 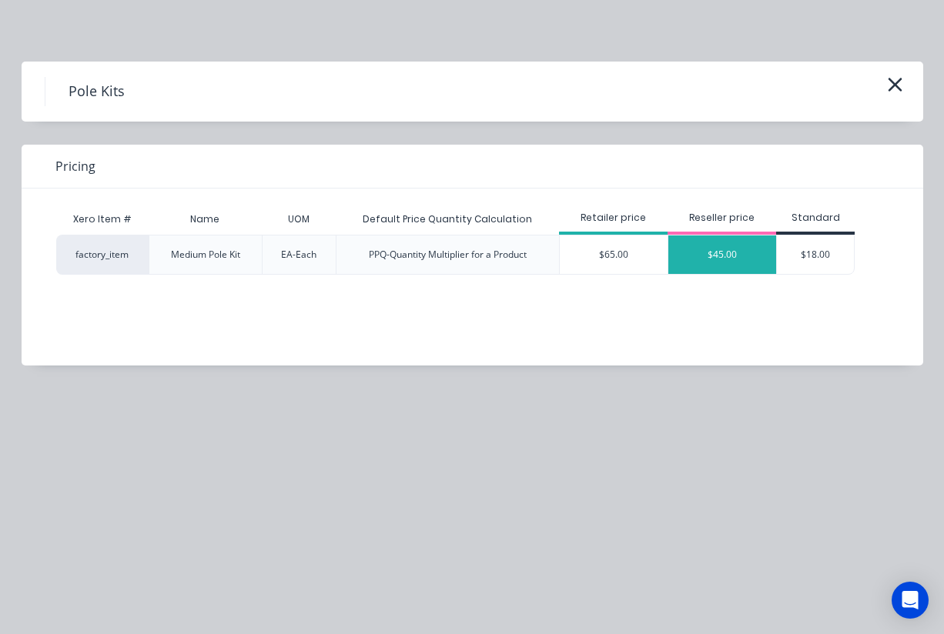 What do you see at coordinates (102, 219) in the screenshot?
I see `div: Xero Item #` at bounding box center [102, 219].